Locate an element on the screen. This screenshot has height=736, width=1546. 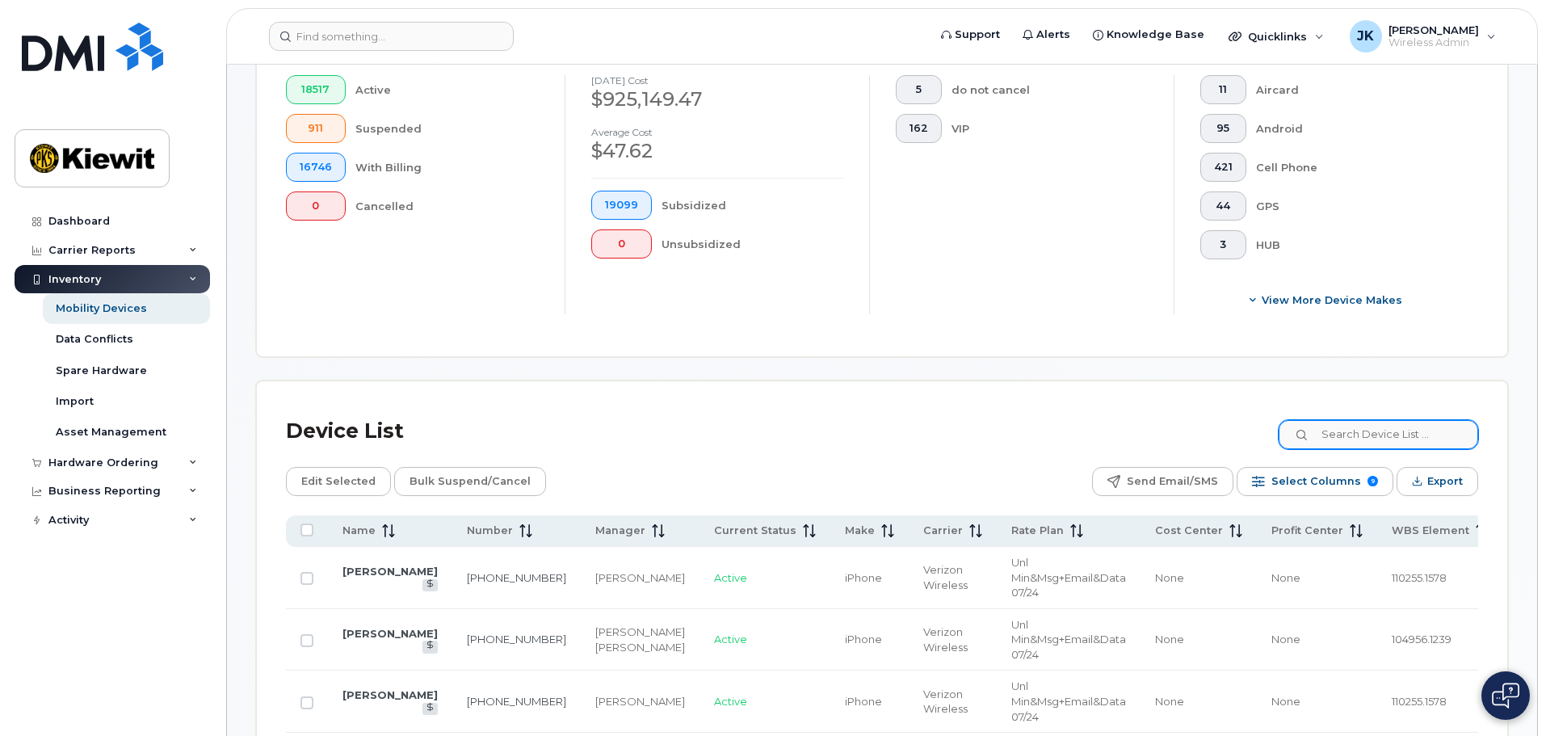
span: Edit Selected is located at coordinates (338, 481).